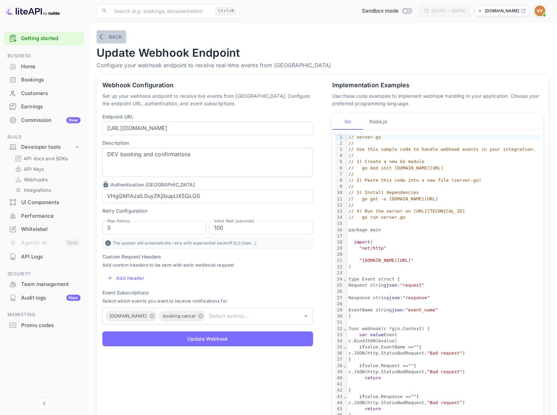 Image resolution: width=557 pixels, height=415 pixels. I want to click on span: Select which events you want to receive notifications for, so click(208, 301).